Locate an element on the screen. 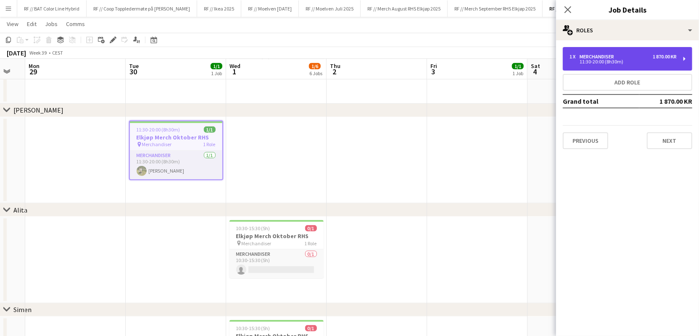  span: Tue is located at coordinates (134, 66).